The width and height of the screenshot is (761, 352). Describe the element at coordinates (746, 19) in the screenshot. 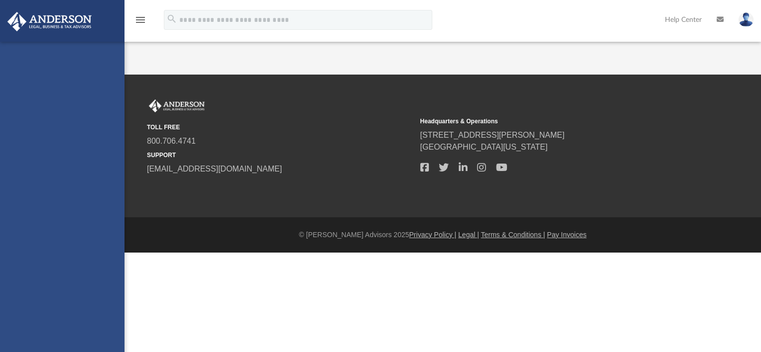

I see `img: User Pic` at that location.